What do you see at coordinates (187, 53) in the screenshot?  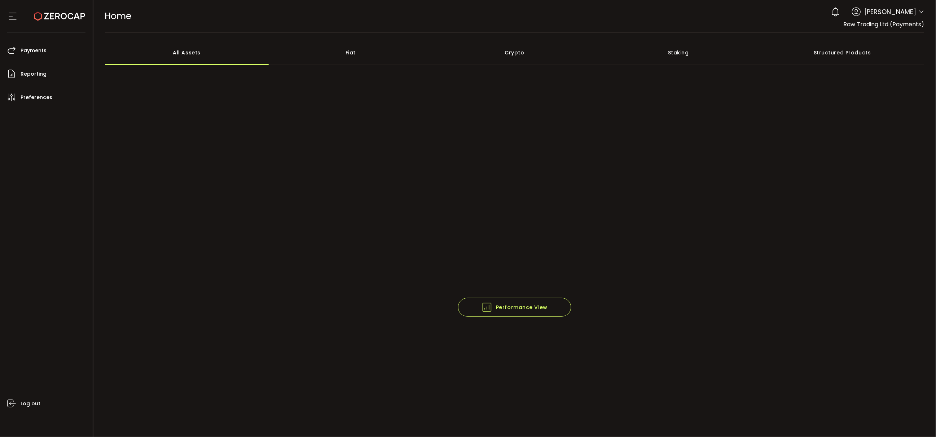 I see `div: All Assets` at bounding box center [187, 53].